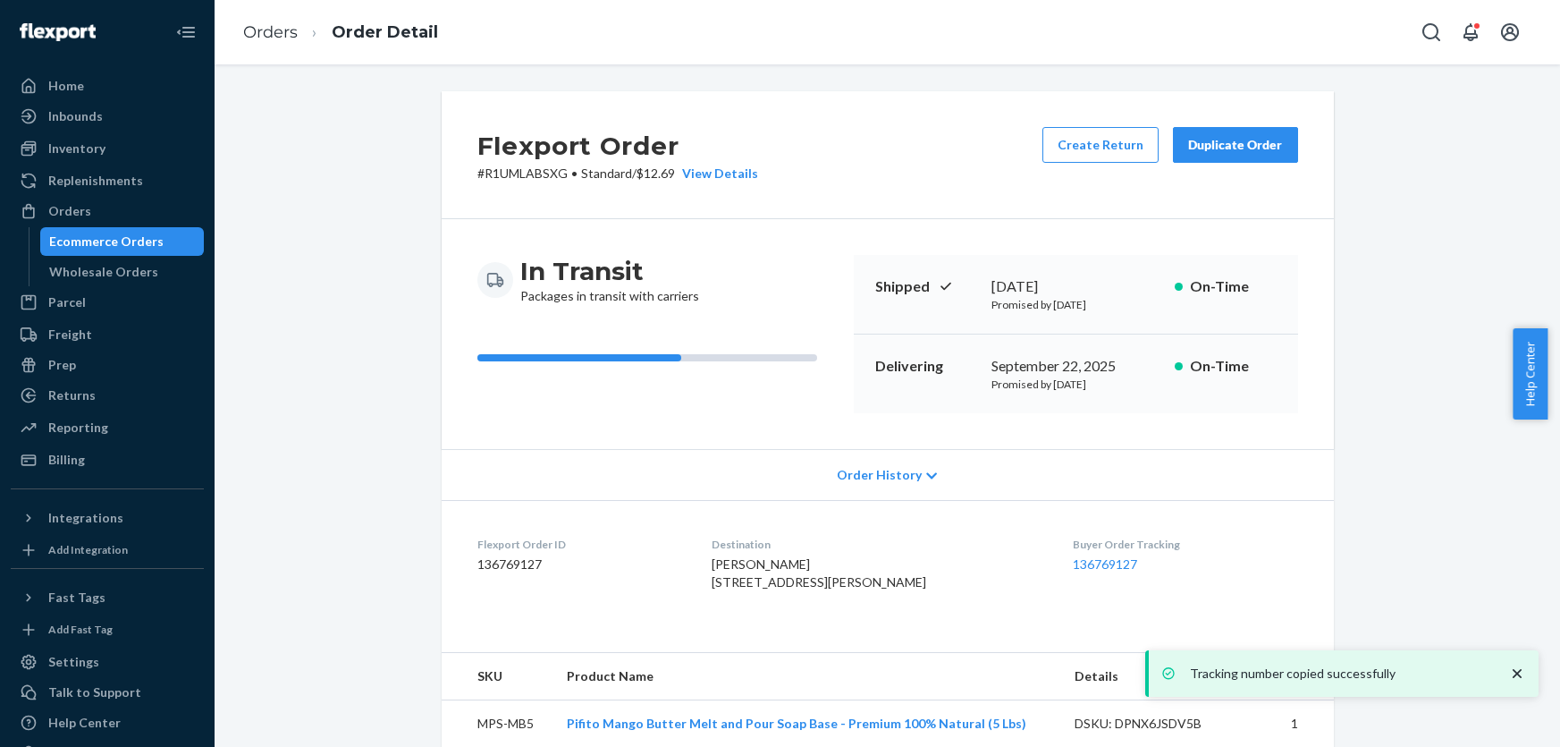 This screenshot has height=747, width=1560. I want to click on div: Wholesale Orders, so click(104, 272).